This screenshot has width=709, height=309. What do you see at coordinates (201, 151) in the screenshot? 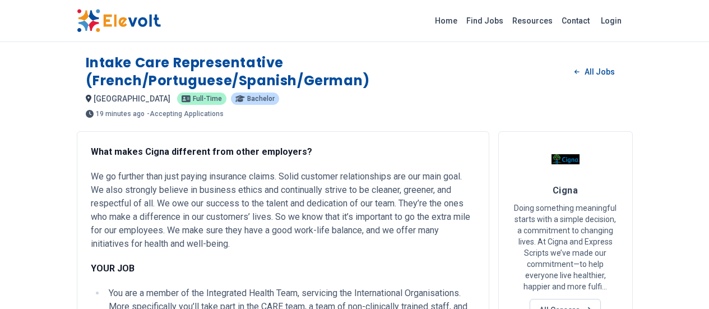
I see `strong: What makes Cigna different from other employers?` at bounding box center [201, 151].